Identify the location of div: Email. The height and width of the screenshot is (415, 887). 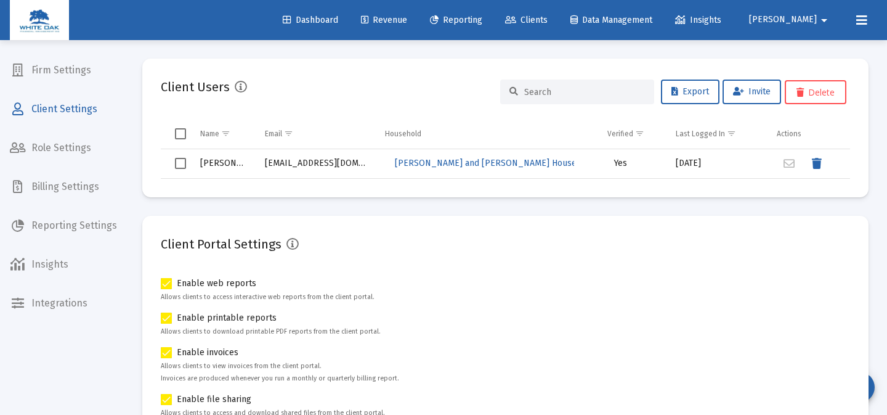
(273, 134).